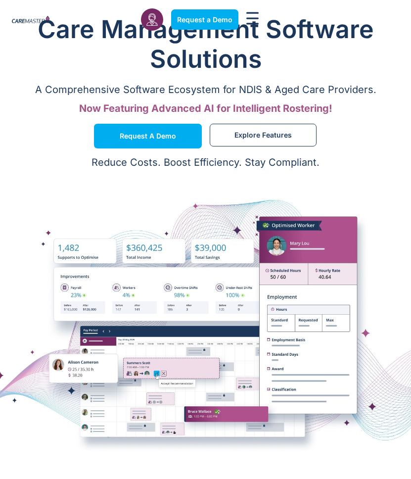 The width and height of the screenshot is (411, 479). What do you see at coordinates (252, 19) in the screenshot?
I see `div: Menu Toggle` at bounding box center [252, 19].